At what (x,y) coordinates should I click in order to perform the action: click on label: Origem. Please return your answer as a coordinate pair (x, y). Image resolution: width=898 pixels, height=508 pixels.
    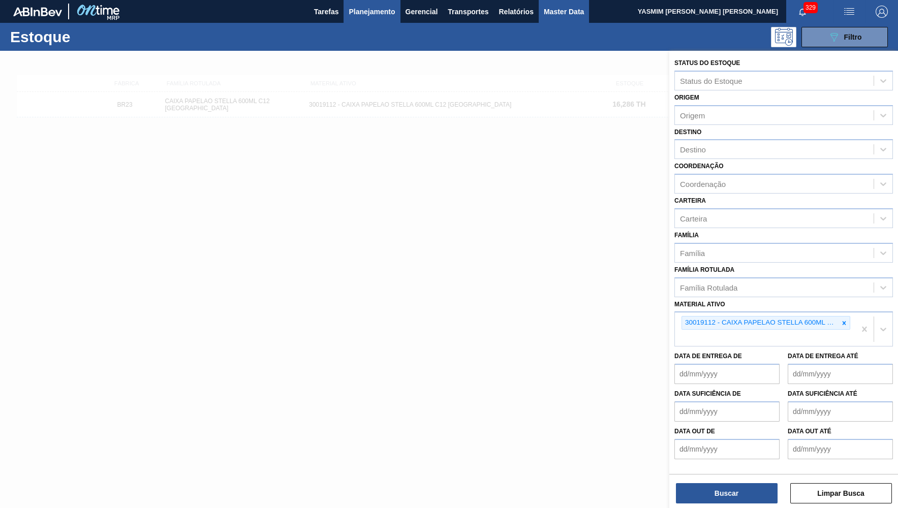
    Looking at the image, I should click on (686, 98).